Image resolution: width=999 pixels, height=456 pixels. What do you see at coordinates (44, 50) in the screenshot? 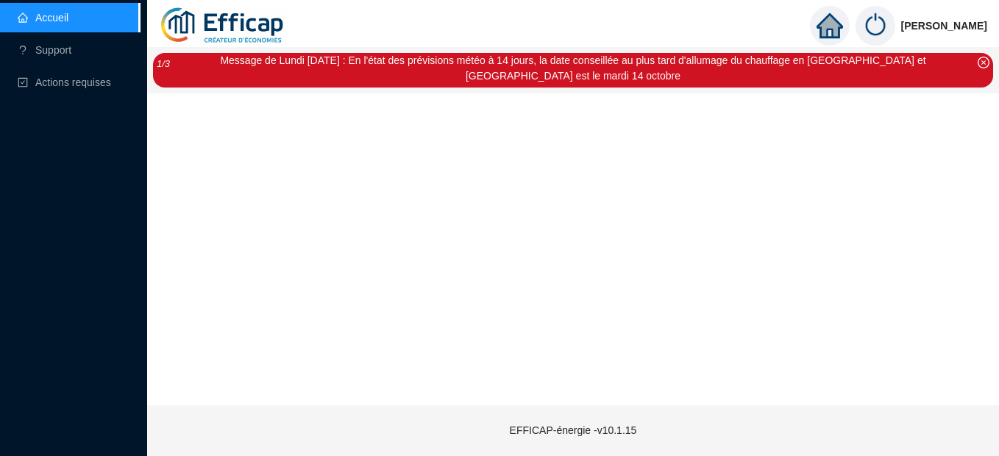
I see `a: questionSupport` at bounding box center [44, 50].